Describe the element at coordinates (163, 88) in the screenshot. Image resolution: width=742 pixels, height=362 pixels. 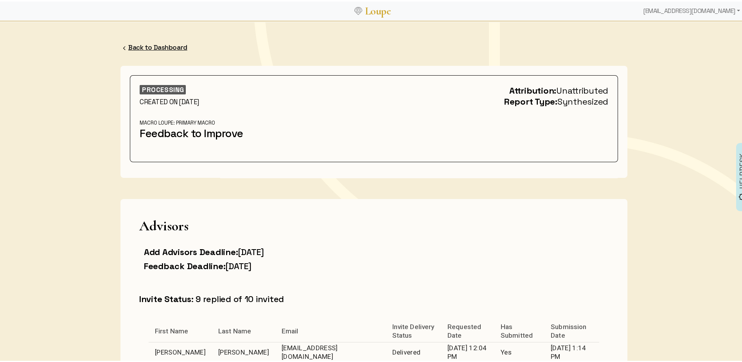
I see `div: PROCESSING` at that location.